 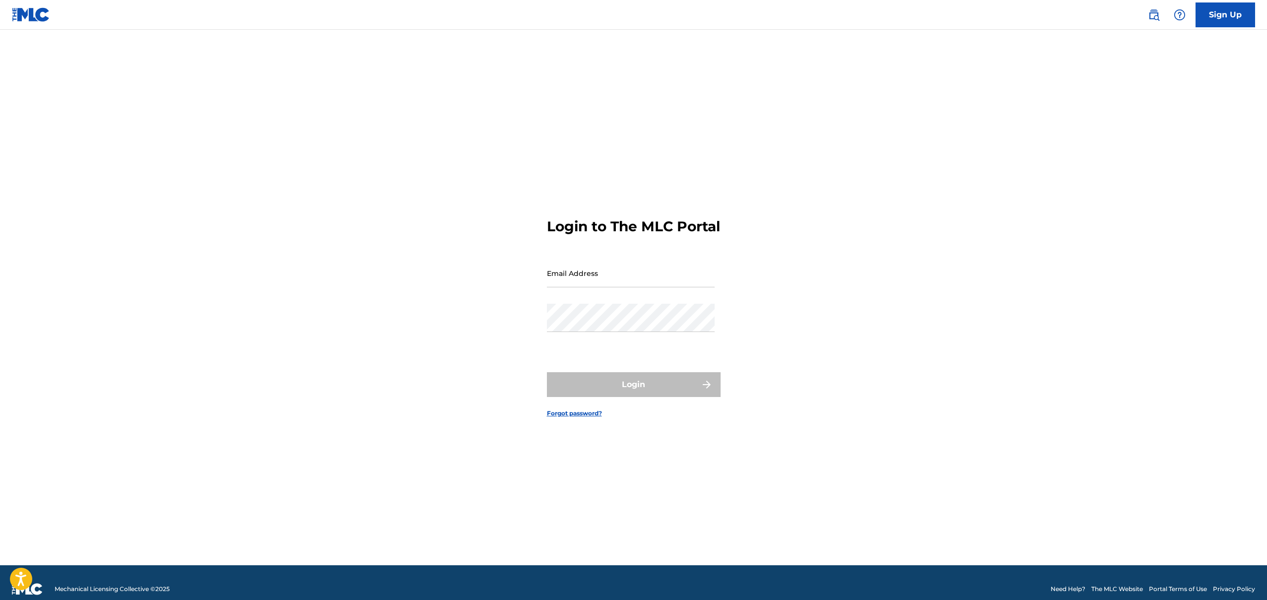 I want to click on h3: Login to The MLC Portal, so click(x=633, y=226).